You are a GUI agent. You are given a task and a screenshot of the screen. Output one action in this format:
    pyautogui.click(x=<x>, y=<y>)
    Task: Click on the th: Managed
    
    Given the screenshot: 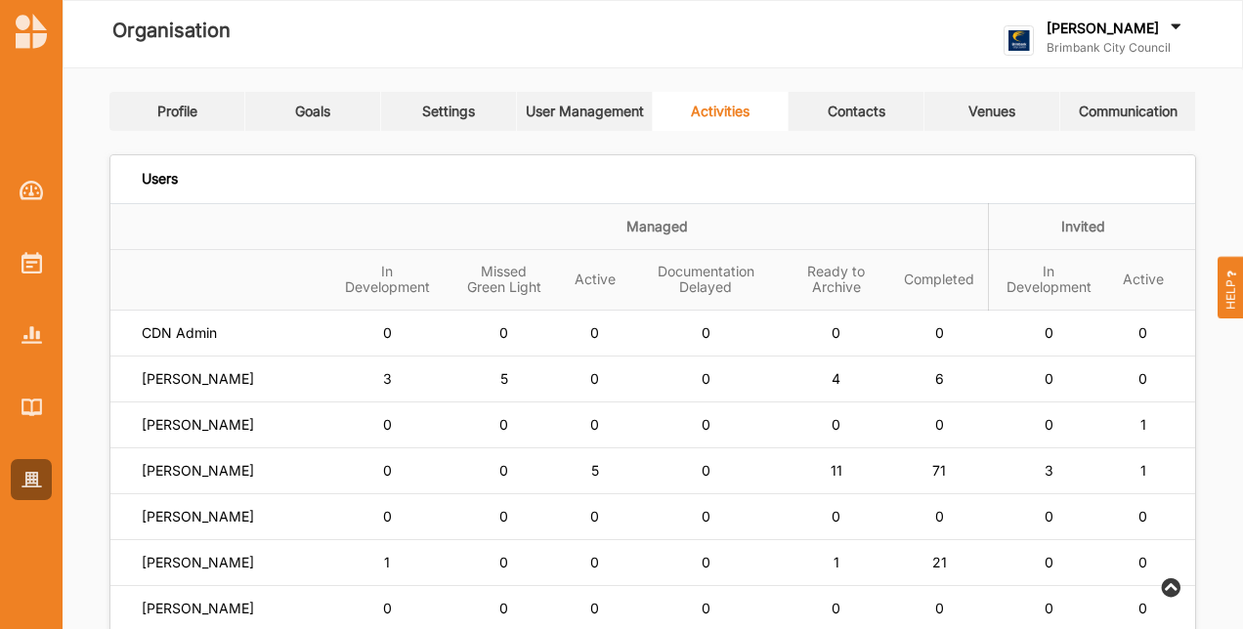 What is the action you would take?
    pyautogui.click(x=658, y=226)
    